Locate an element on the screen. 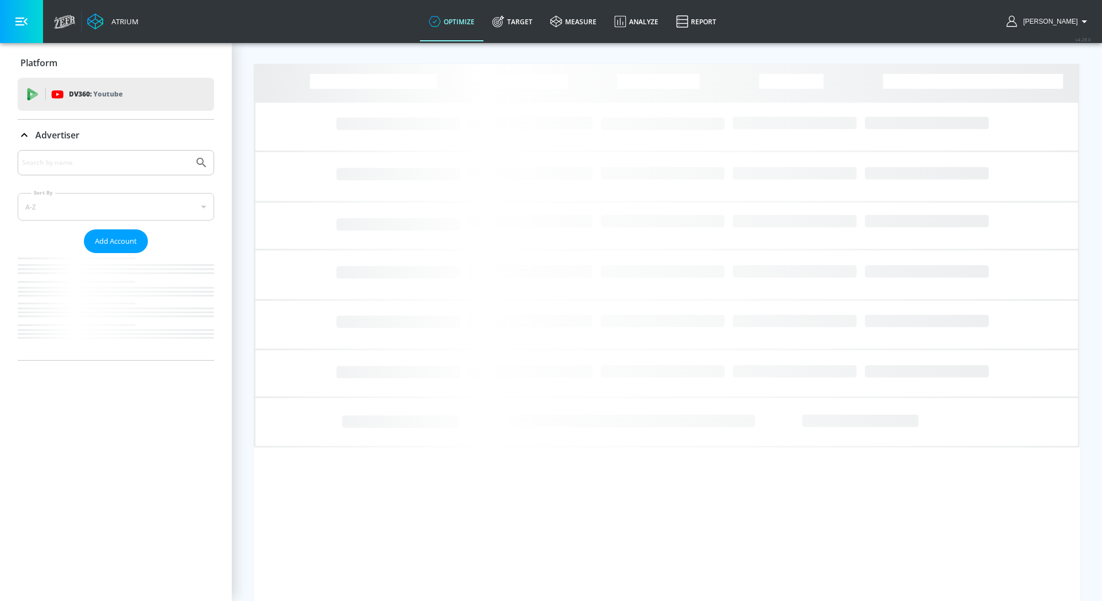  span: login as: lekhraj.bhadava@zefr.com is located at coordinates (1048, 22).